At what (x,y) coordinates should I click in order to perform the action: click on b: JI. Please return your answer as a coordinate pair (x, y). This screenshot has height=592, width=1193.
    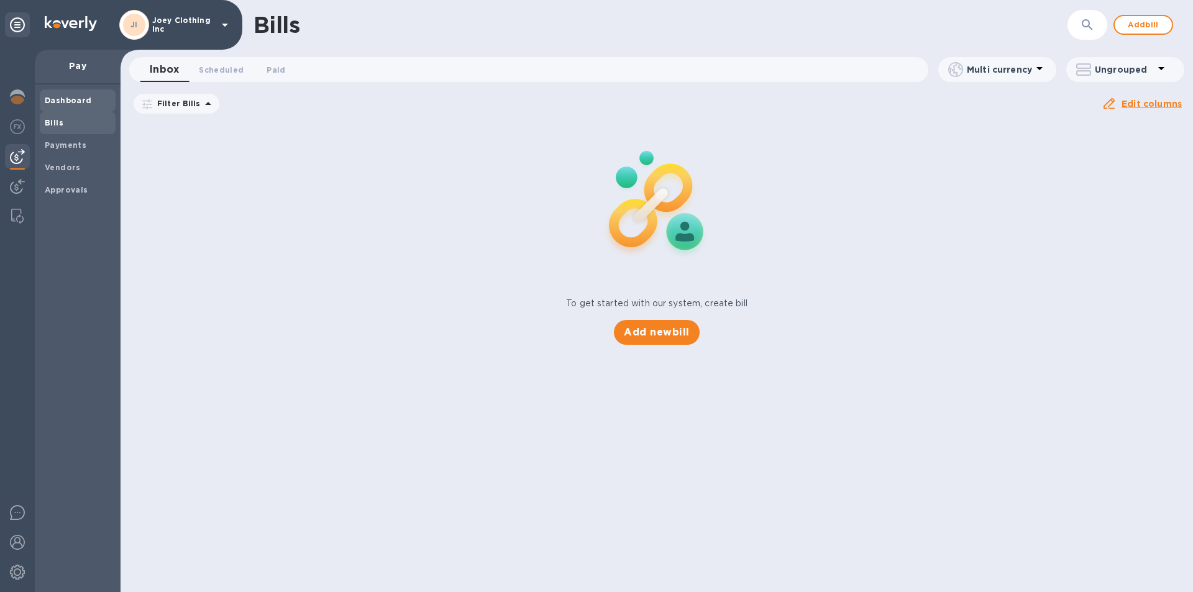
    Looking at the image, I should click on (134, 24).